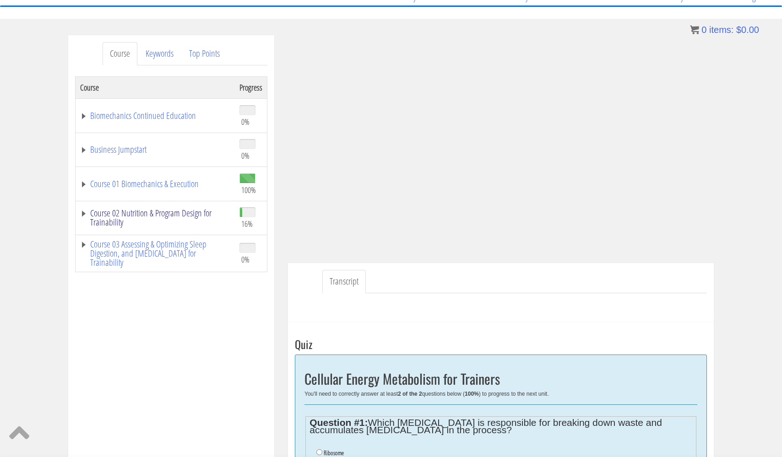 This screenshot has width=782, height=457. I want to click on th: Progress, so click(251, 87).